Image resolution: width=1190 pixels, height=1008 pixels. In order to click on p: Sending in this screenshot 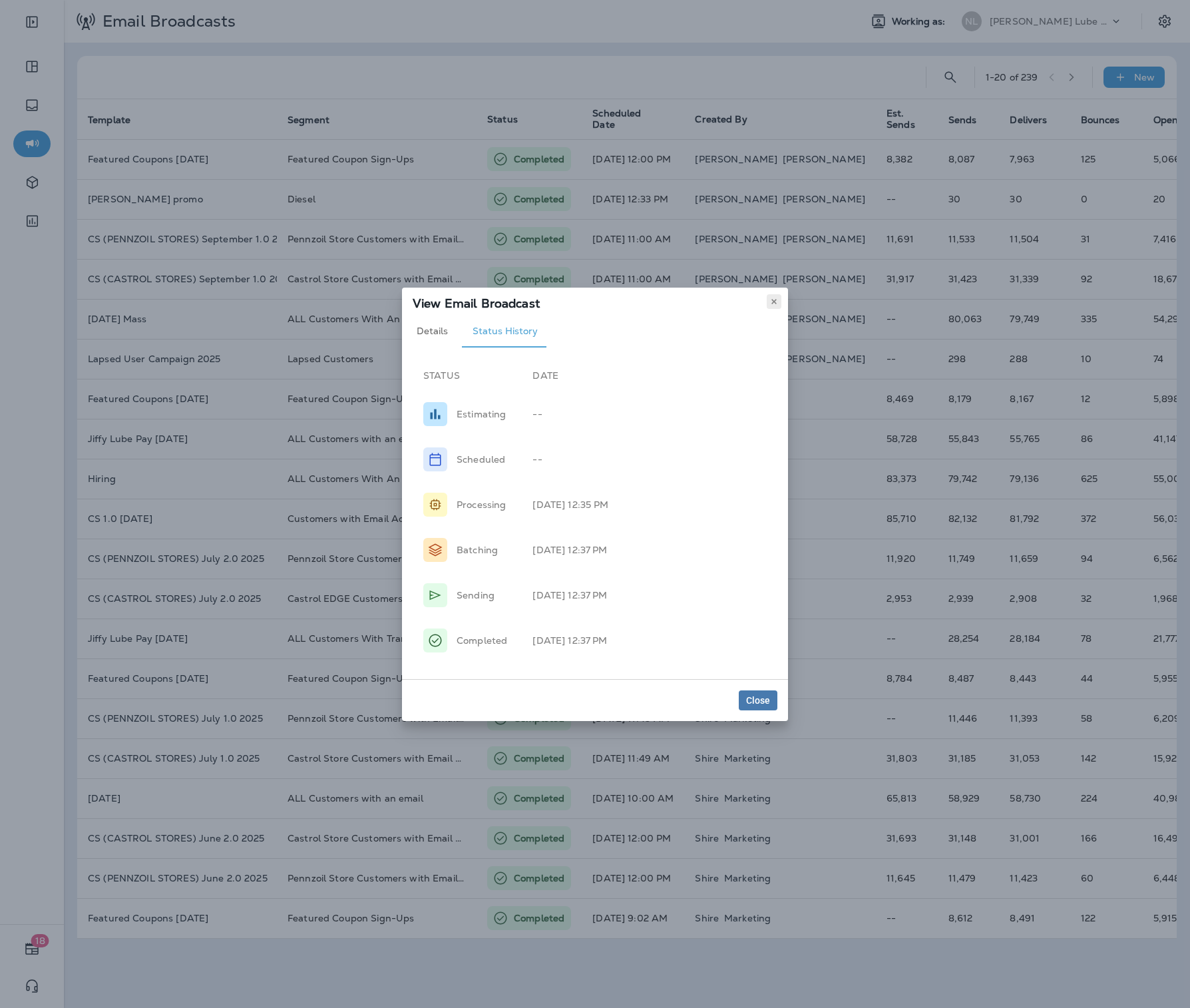, I will do `click(475, 595)`.